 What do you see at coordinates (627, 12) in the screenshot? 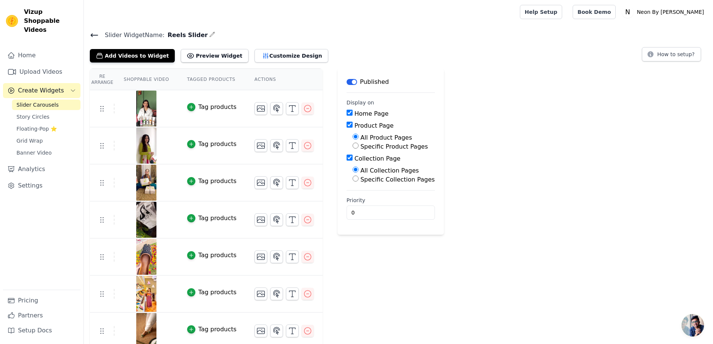
I see `text: N` at bounding box center [627, 12].